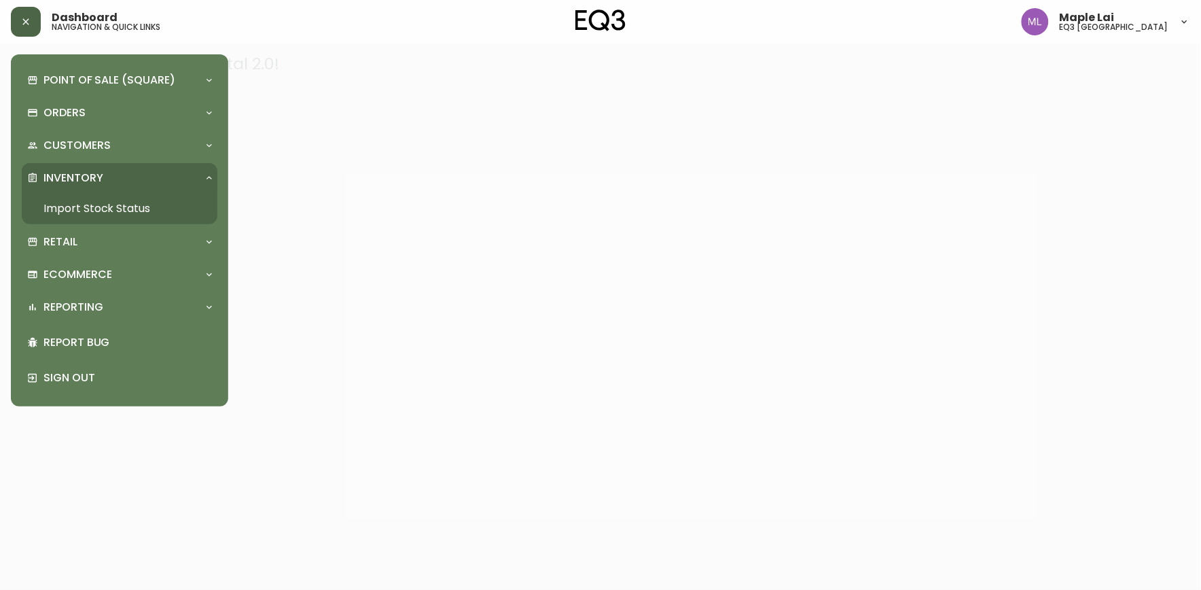 The width and height of the screenshot is (1201, 590). What do you see at coordinates (77, 274) in the screenshot?
I see `p: Ecommerce` at bounding box center [77, 274].